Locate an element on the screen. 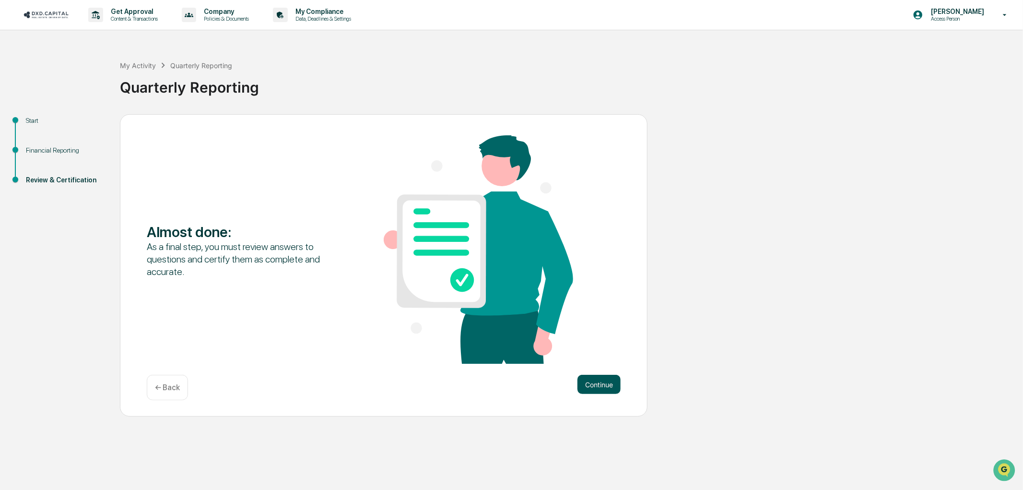  p: My Compliance is located at coordinates (322, 12).